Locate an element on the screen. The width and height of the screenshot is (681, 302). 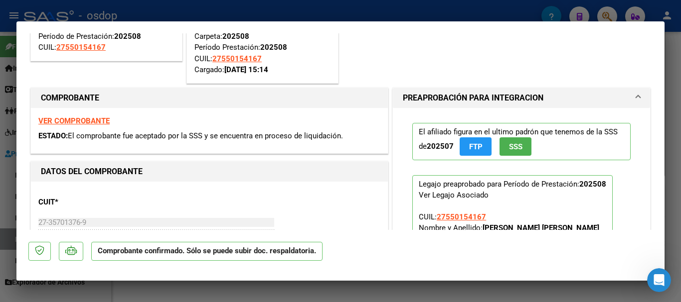
span: CUIL: Nombre y Apellido: Período Desde: Período Hasta: Admite Dependencia: is located at coordinates (509, 239).